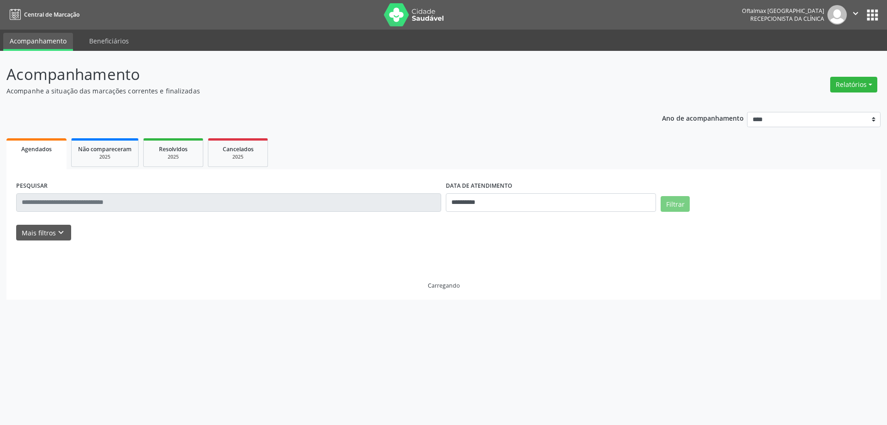 Image resolution: width=887 pixels, height=425 pixels. I want to click on button: Relatórios, so click(854, 85).